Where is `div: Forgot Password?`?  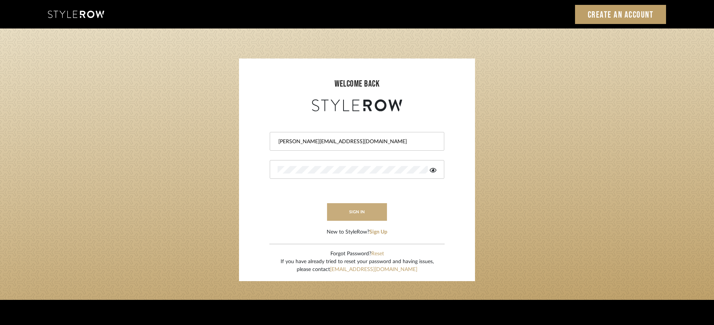 div: Forgot Password? is located at coordinates (357, 253).